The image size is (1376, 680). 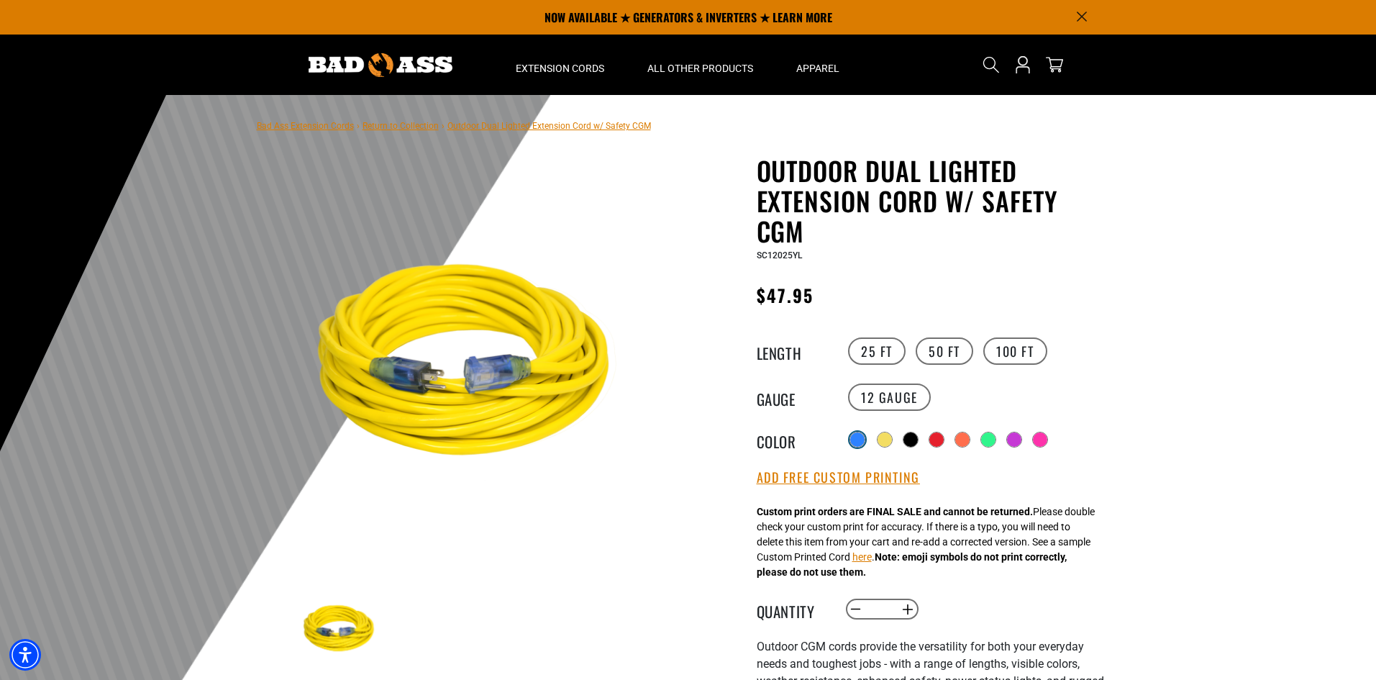 What do you see at coordinates (700, 68) in the screenshot?
I see `span: All Other Products` at bounding box center [700, 68].